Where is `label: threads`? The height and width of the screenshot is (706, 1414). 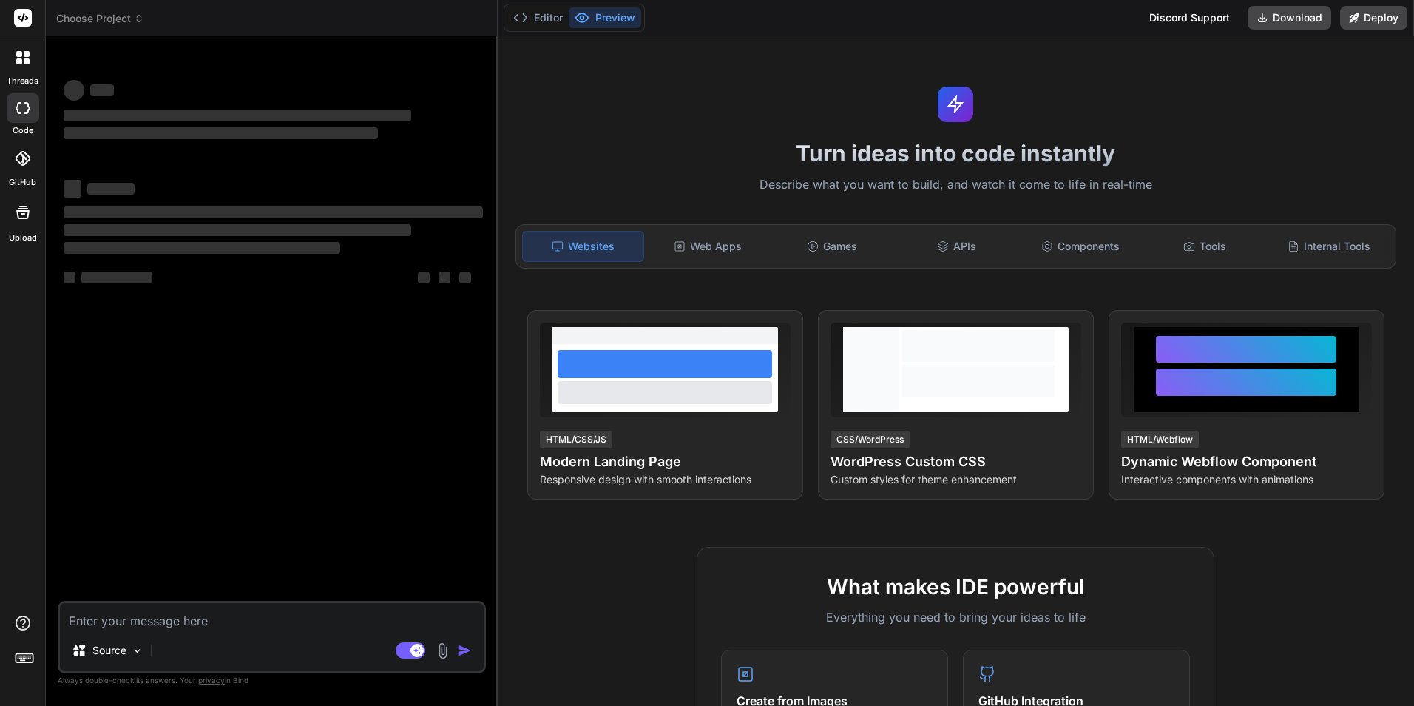 label: threads is located at coordinates (22, 81).